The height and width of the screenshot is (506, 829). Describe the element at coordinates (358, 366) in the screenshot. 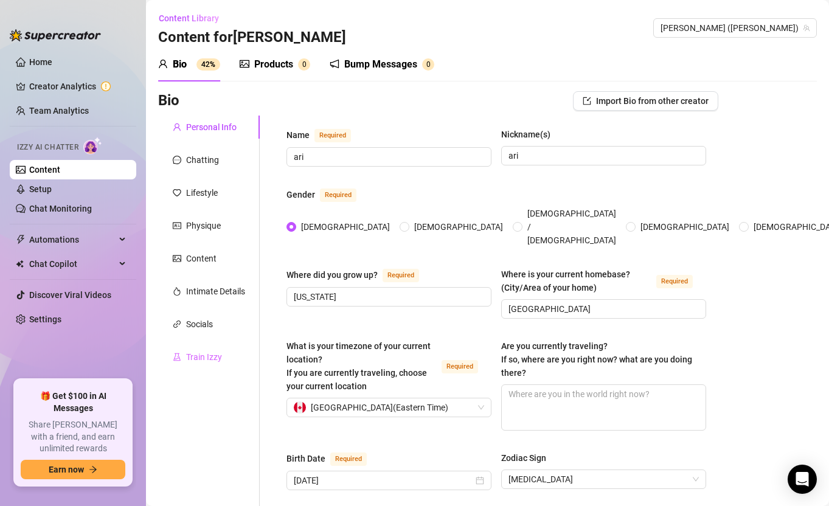

I see `span: What is your timezone of your current location? If you are currently traveling, choose your curre...` at that location.